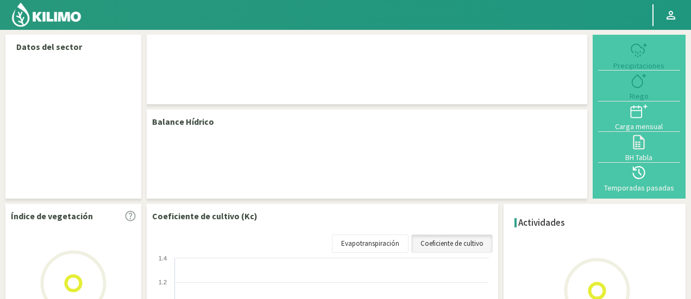 This screenshot has width=691, height=299. Describe the element at coordinates (639, 158) in the screenshot. I see `div: BH Tabla` at that location.